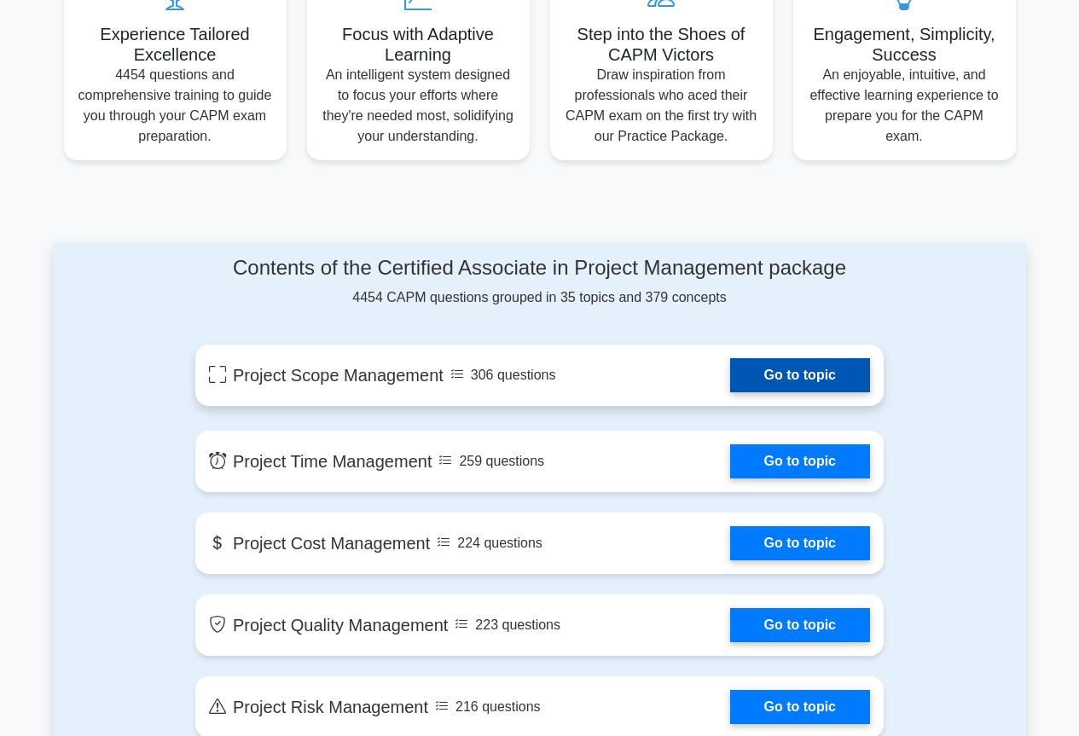  What do you see at coordinates (661, 44) in the screenshot?
I see `h5: Step into the Shoes of CAPM Victors` at bounding box center [661, 44].